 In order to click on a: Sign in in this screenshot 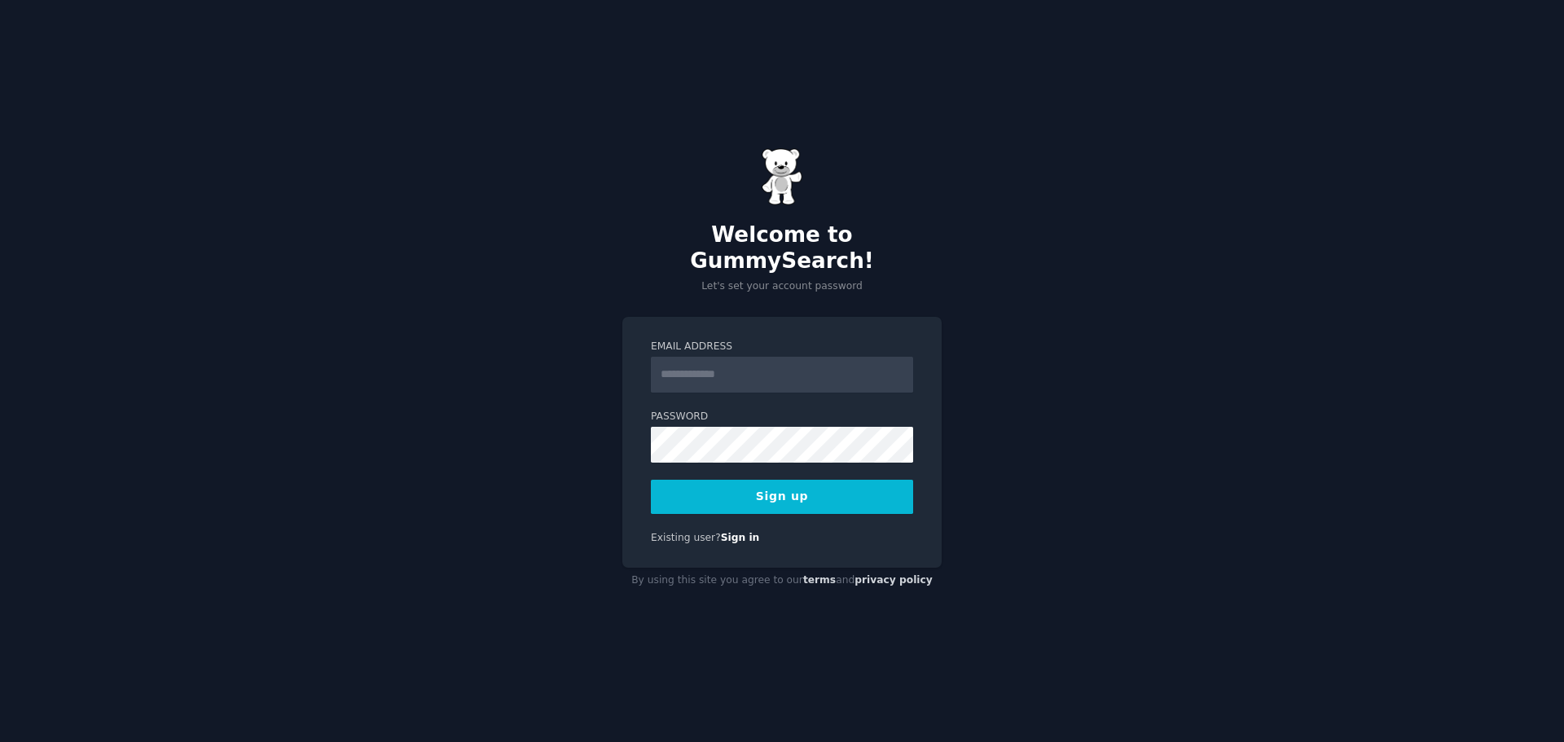, I will do `click(740, 538)`.